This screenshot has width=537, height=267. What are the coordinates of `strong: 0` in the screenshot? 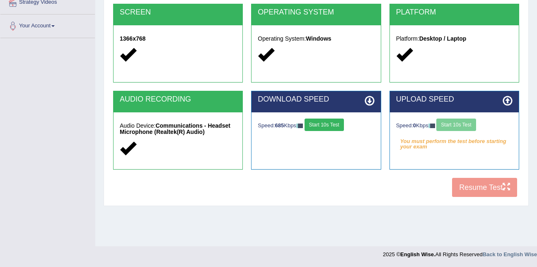 It's located at (414, 125).